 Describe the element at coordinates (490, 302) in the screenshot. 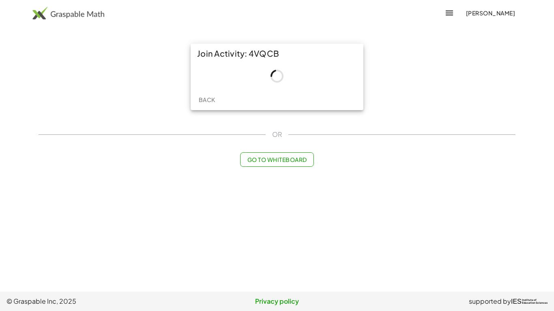

I see `span: supported by` at that location.